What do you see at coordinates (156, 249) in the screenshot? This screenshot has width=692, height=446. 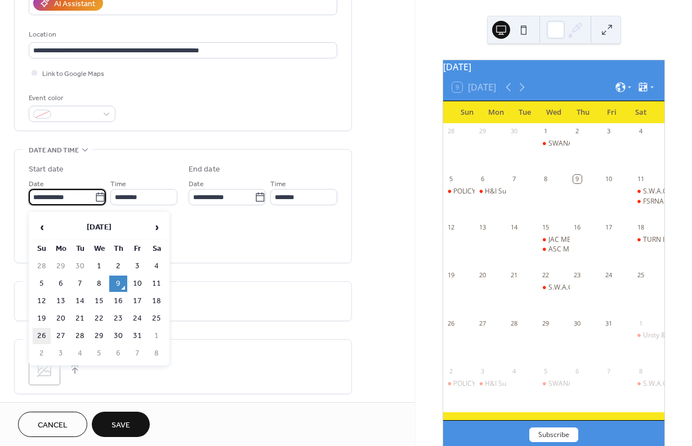 I see `th: Sa` at bounding box center [156, 249].